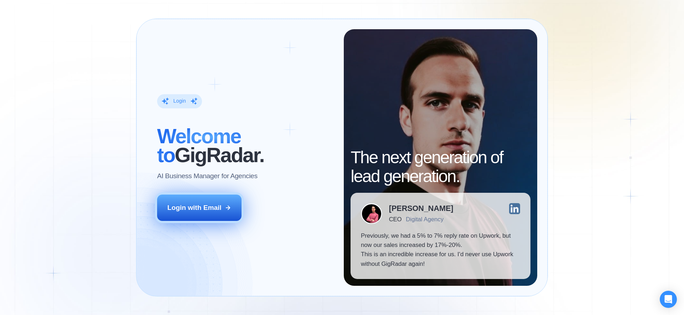  Describe the element at coordinates (440, 167) in the screenshot. I see `h2: The next generation of lead generation.` at that location.